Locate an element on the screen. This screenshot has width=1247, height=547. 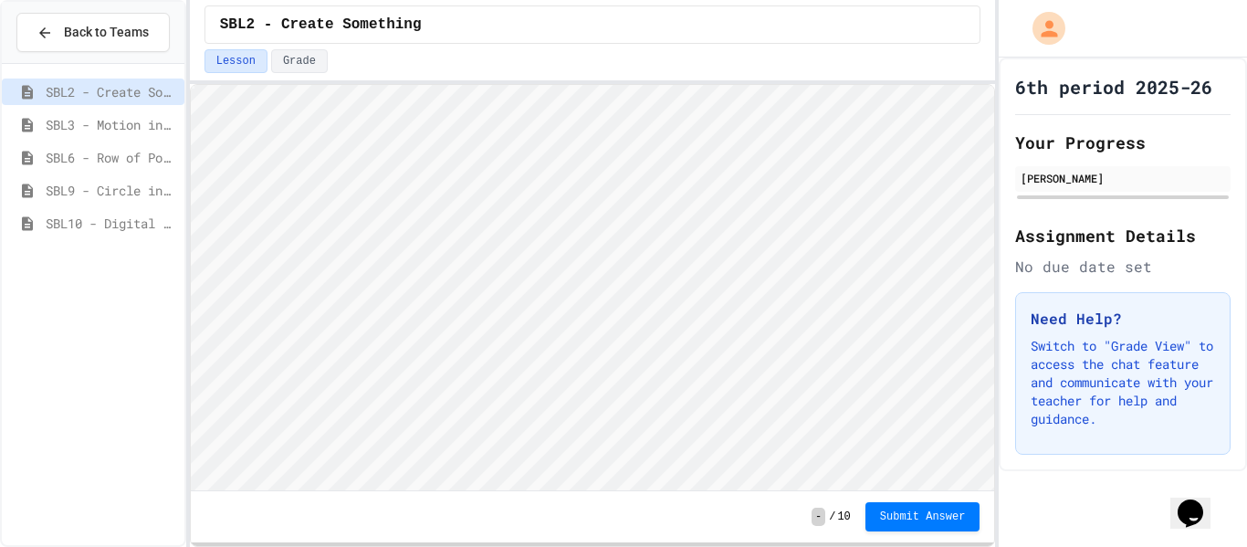
h2: Assignment Details is located at coordinates (1123, 236).